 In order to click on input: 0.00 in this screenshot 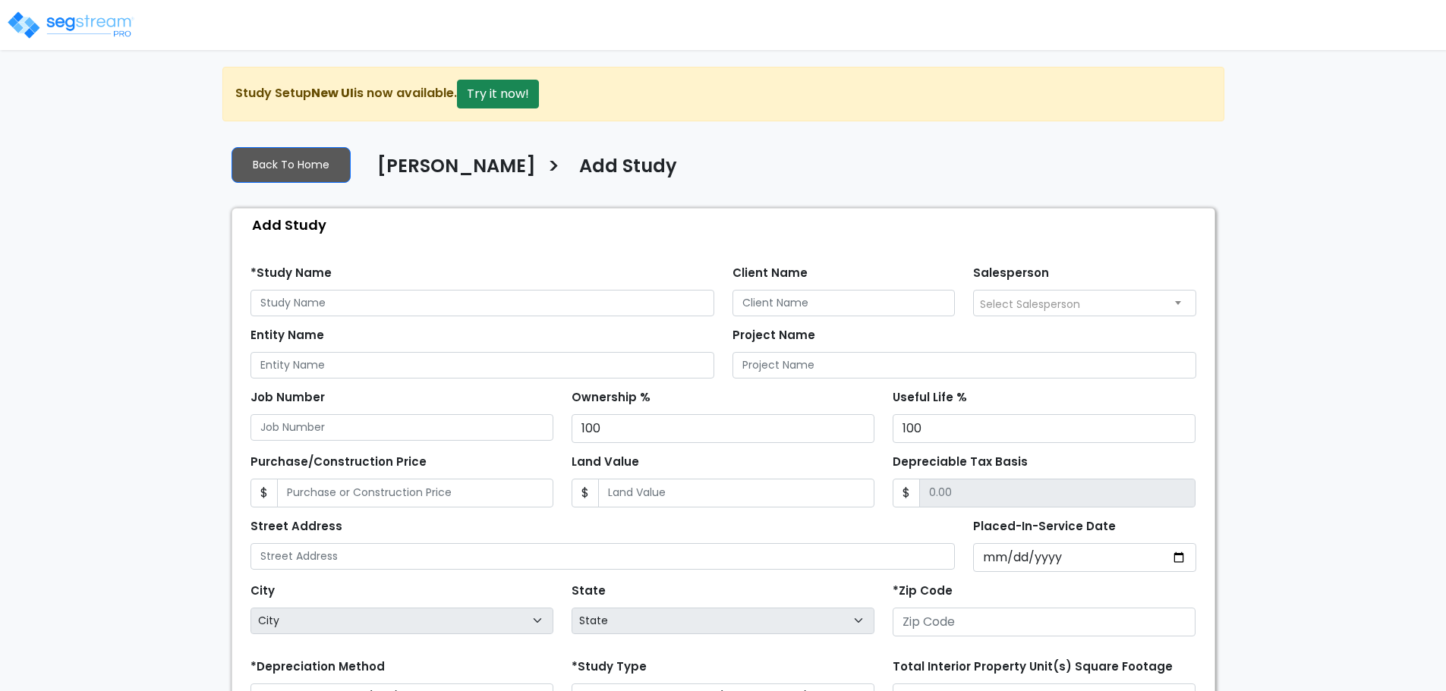, I will do `click(1057, 493)`.